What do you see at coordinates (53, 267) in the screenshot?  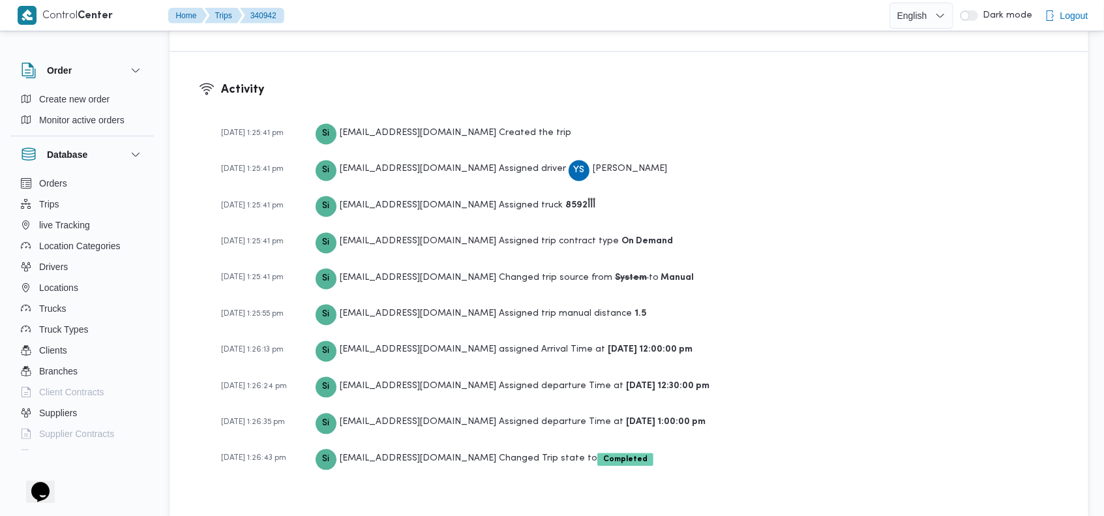 I see `span: Drivers` at bounding box center [53, 267].